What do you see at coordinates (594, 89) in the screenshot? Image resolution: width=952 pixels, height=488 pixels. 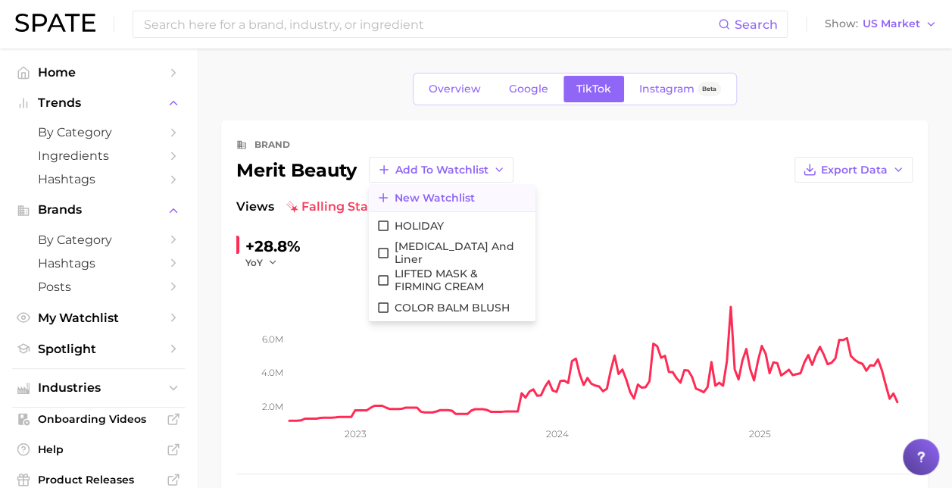 I see `a: TikTok` at bounding box center [594, 89].